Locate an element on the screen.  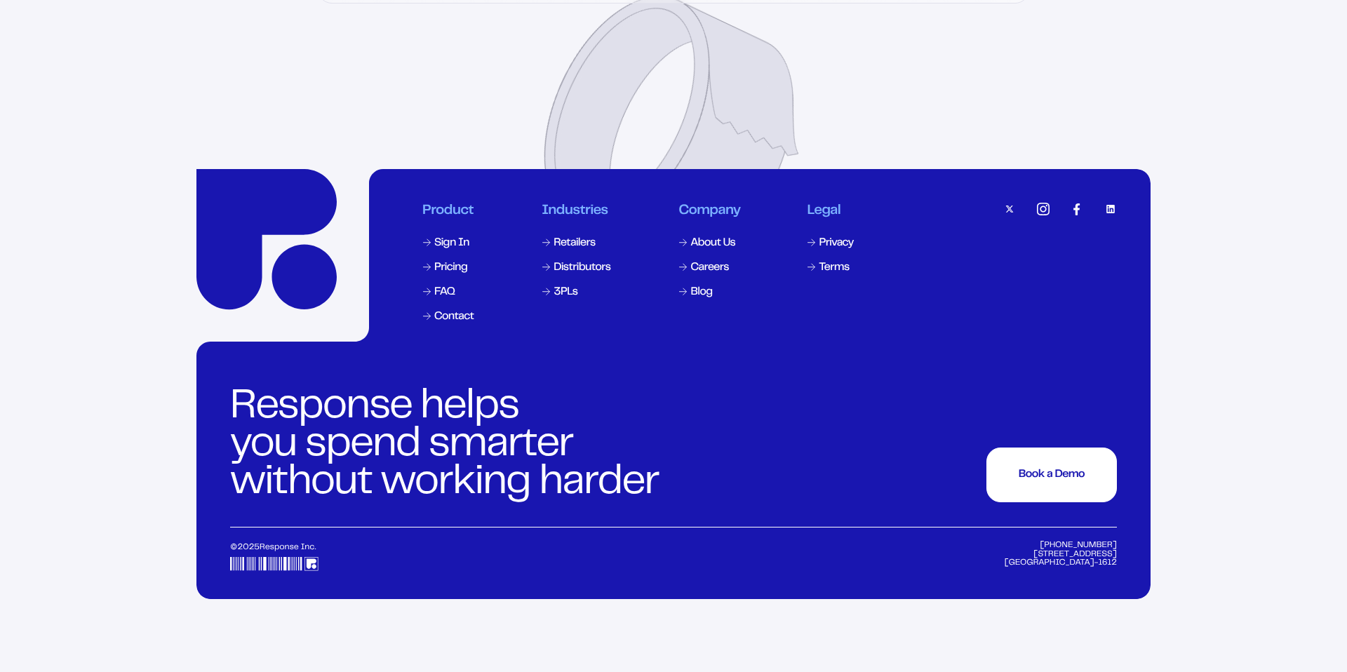
div: © 2025 Response Inc. is located at coordinates (326, 556).